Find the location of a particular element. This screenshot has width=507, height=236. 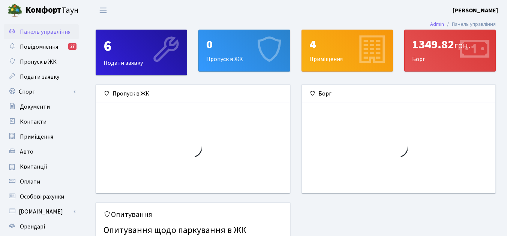

a: Квитанції is located at coordinates (41, 167).